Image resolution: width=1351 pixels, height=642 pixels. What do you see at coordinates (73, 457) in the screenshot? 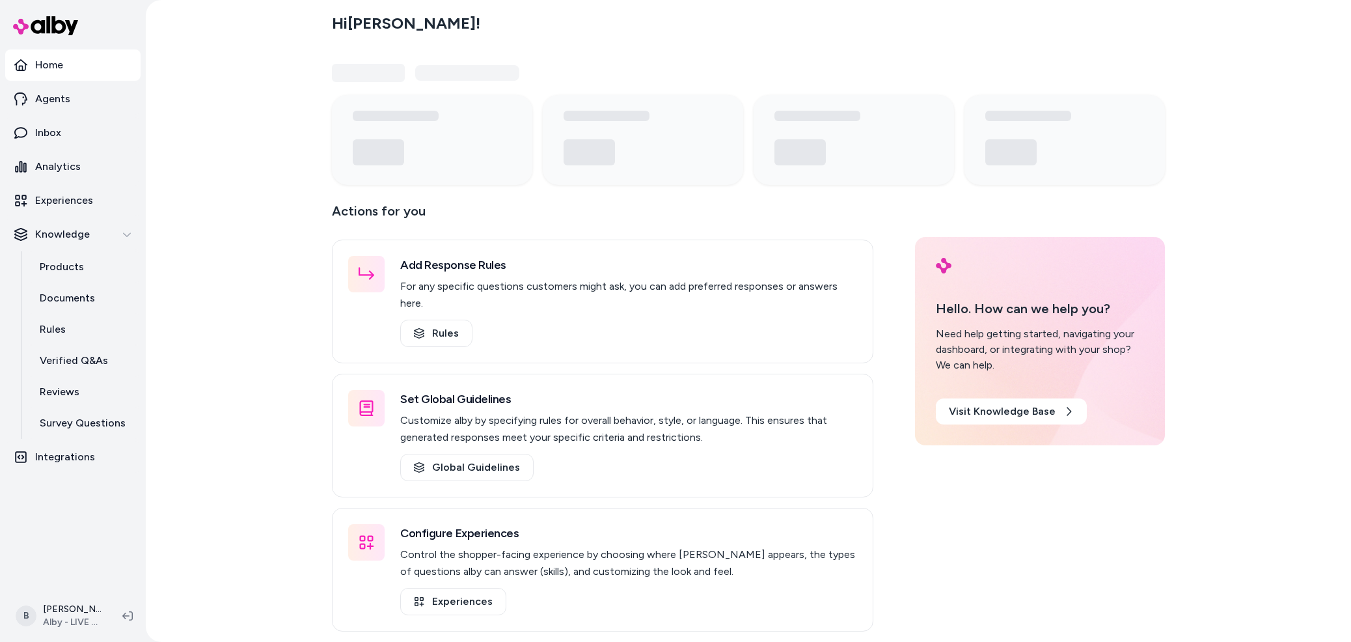
I see `a: Integrations` at bounding box center [73, 457].